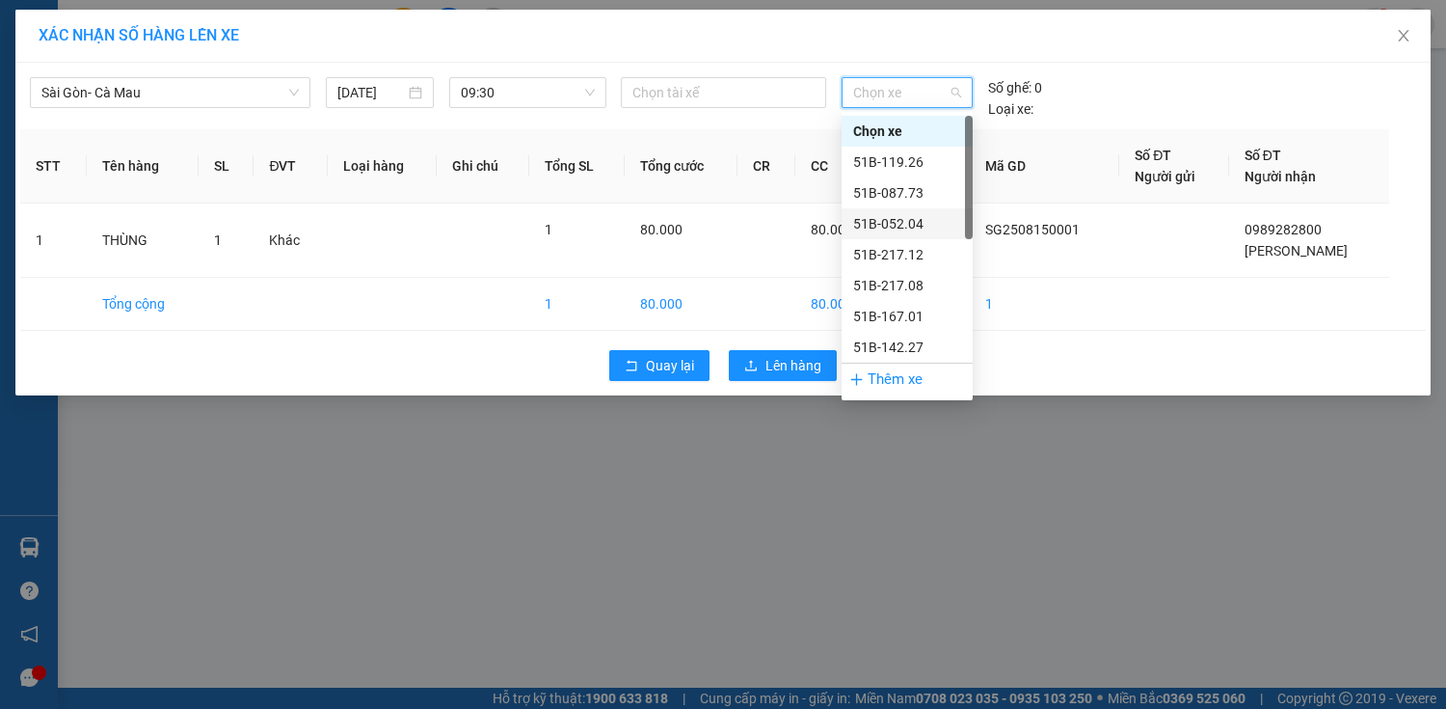  I want to click on div: 51B-119.26, so click(907, 162).